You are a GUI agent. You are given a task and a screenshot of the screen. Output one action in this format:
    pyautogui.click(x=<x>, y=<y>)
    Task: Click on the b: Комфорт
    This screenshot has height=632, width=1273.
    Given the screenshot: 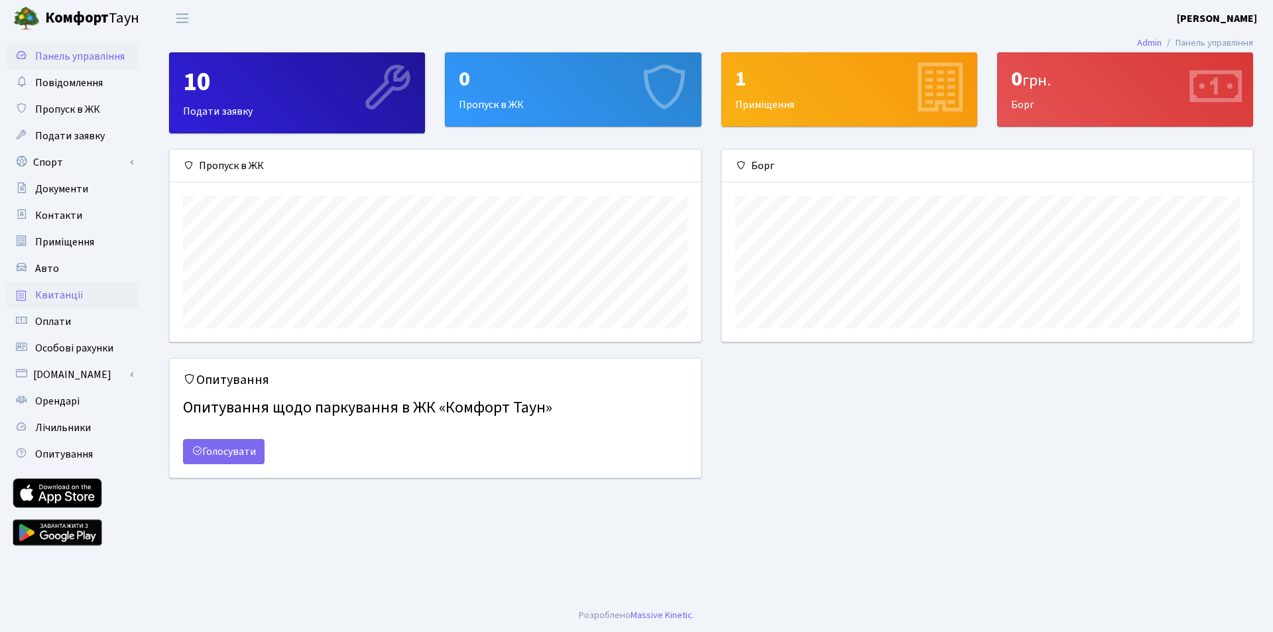 What is the action you would take?
    pyautogui.click(x=77, y=18)
    